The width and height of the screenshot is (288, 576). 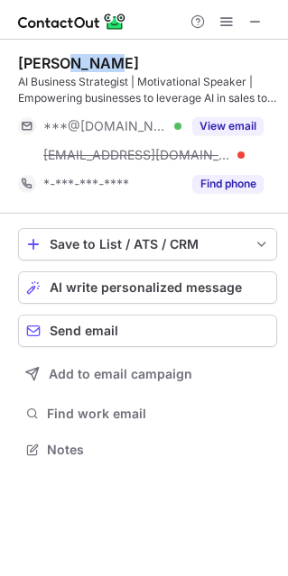 What do you see at coordinates (147, 244) in the screenshot?
I see `div: Save to List / ATS / CRM` at bounding box center [147, 244].